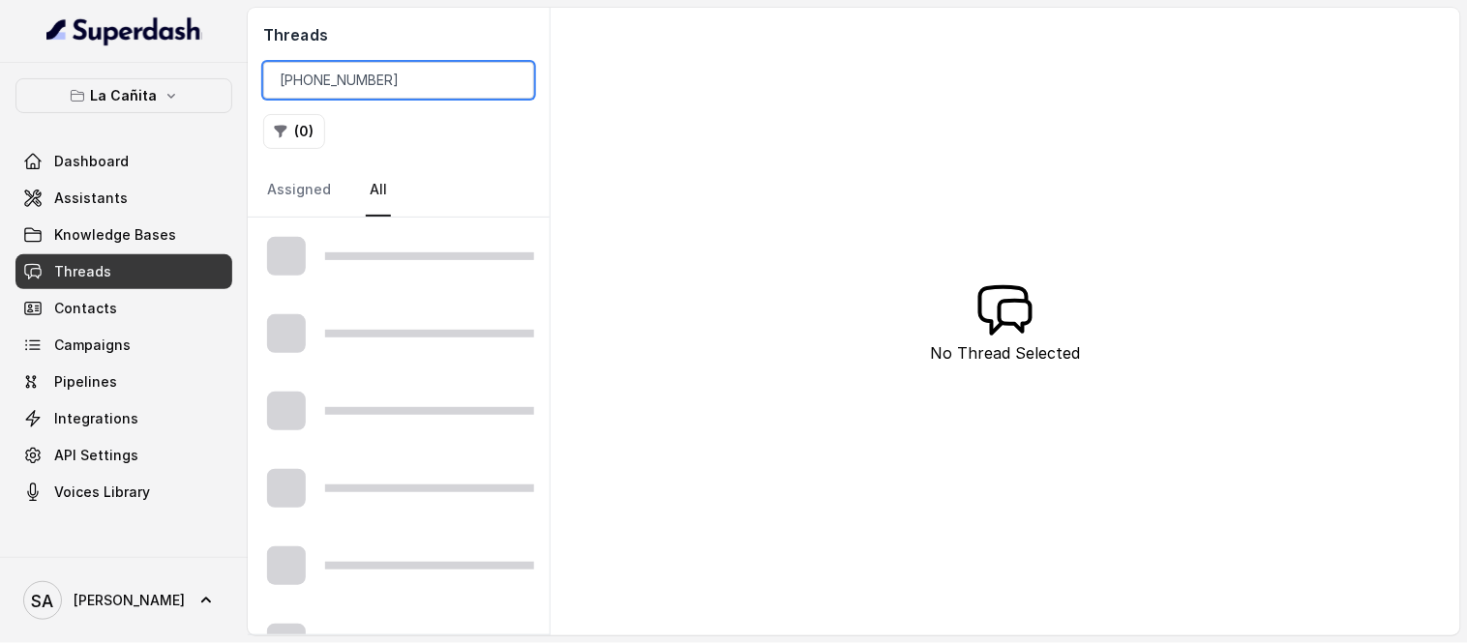  I want to click on button: La Cañita, so click(124, 96).